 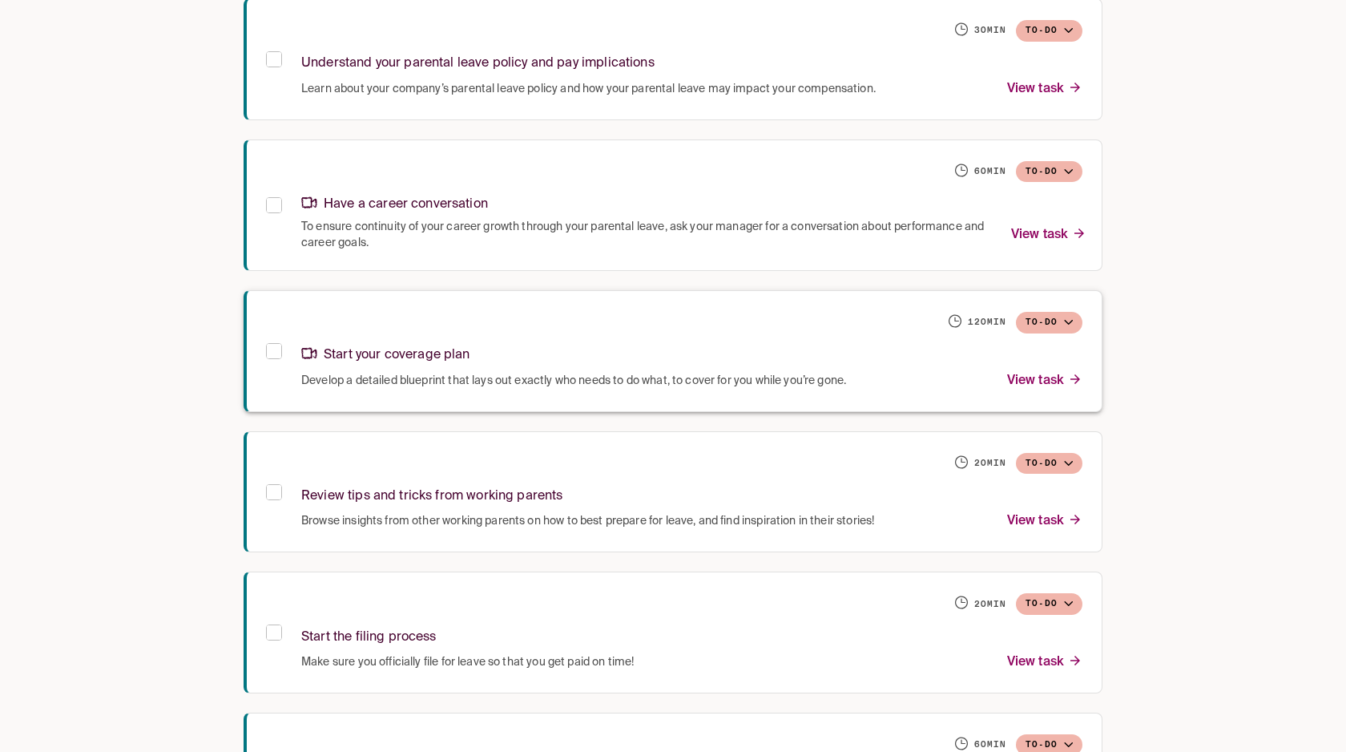 I want to click on p: Have a career conversation, so click(x=394, y=204).